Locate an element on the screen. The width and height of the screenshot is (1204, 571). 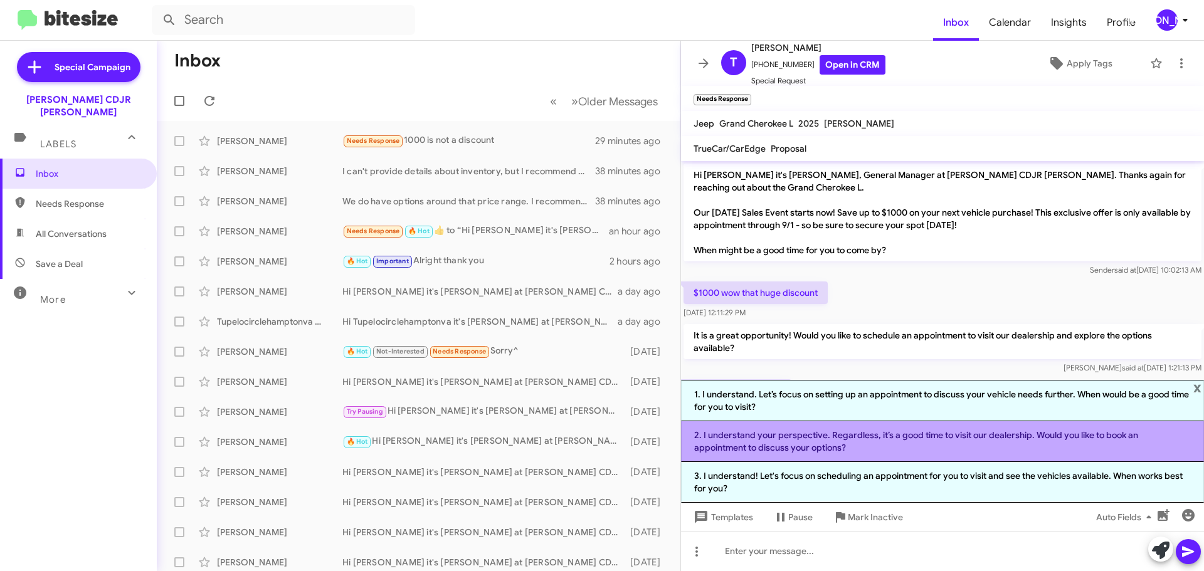
a: Inbox is located at coordinates (956, 23).